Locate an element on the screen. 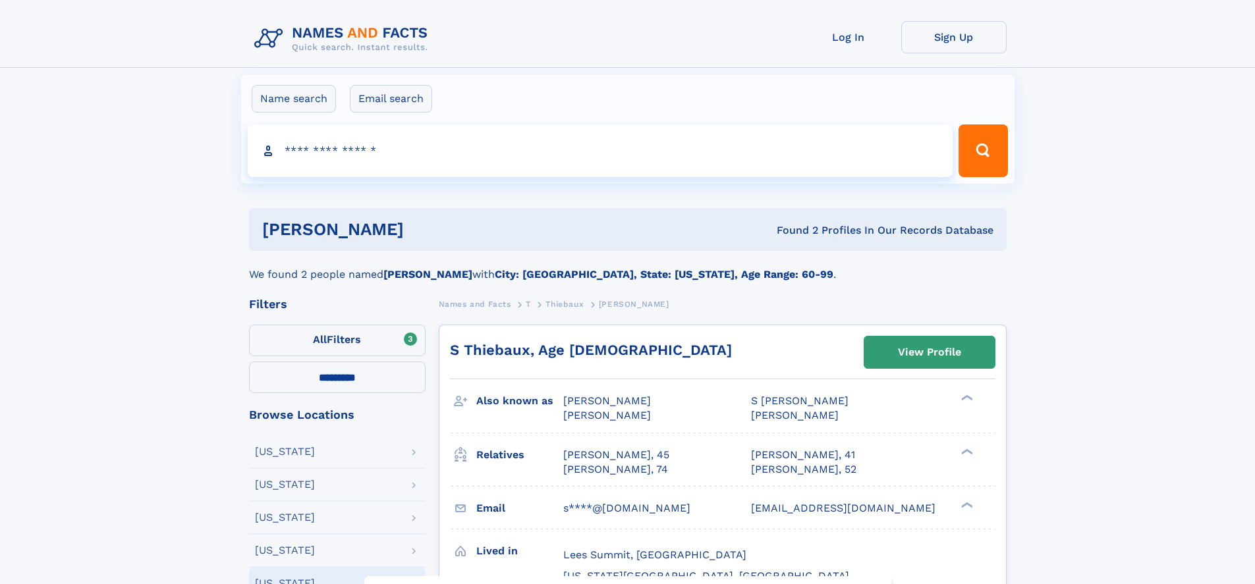 The height and width of the screenshot is (584, 1255). h3: Lived in is located at coordinates (520, 551).